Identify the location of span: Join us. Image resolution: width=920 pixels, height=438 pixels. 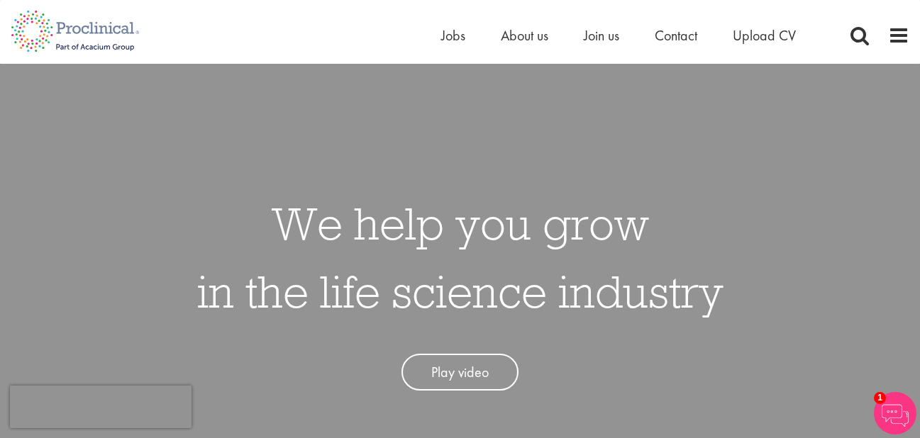
(602, 35).